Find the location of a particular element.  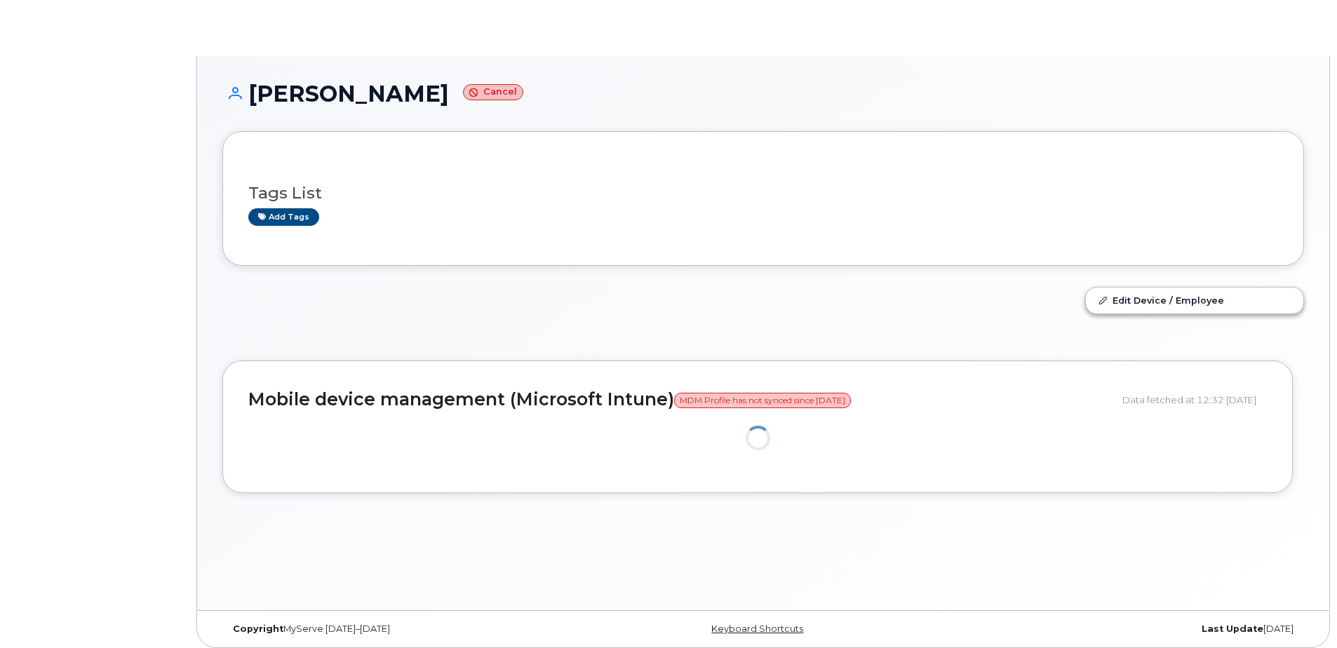

a: Edit Device / Employee is located at coordinates (1195, 300).